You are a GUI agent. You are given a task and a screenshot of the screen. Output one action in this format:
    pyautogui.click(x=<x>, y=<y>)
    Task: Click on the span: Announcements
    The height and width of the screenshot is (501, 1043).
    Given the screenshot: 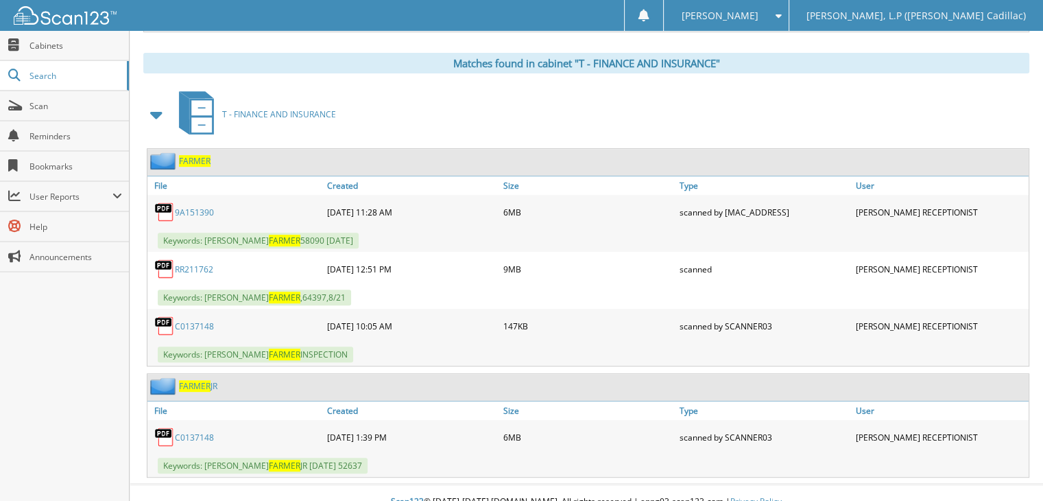 What is the action you would take?
    pyautogui.click(x=75, y=257)
    